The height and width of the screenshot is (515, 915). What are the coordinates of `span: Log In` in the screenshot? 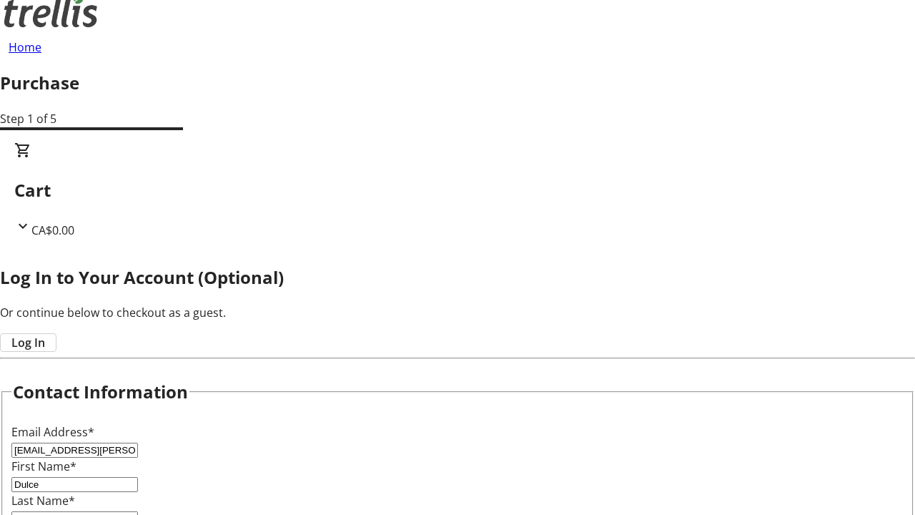 It's located at (28, 342).